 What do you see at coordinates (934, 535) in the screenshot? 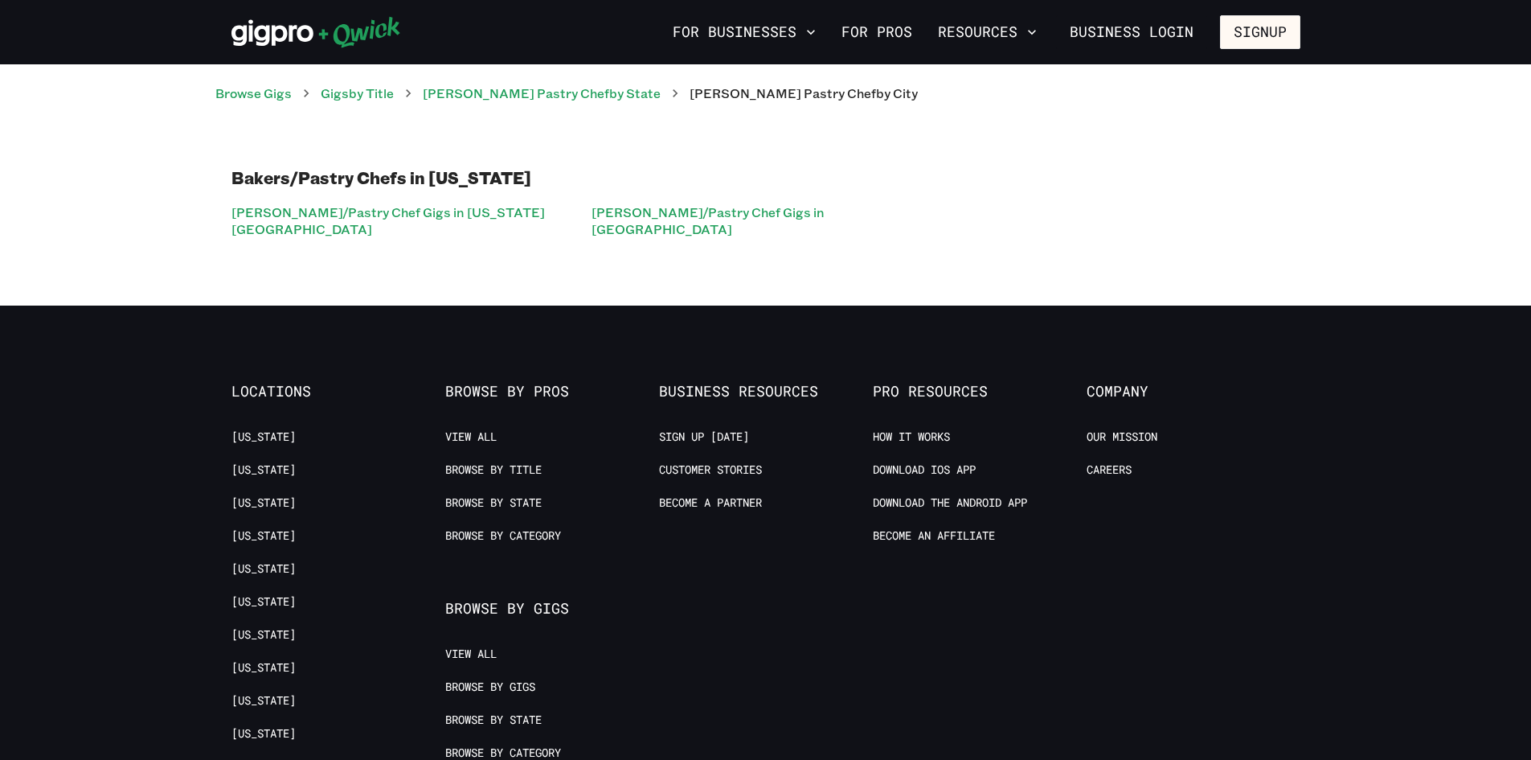
I see `a: Become an Affiliate` at bounding box center [934, 535].